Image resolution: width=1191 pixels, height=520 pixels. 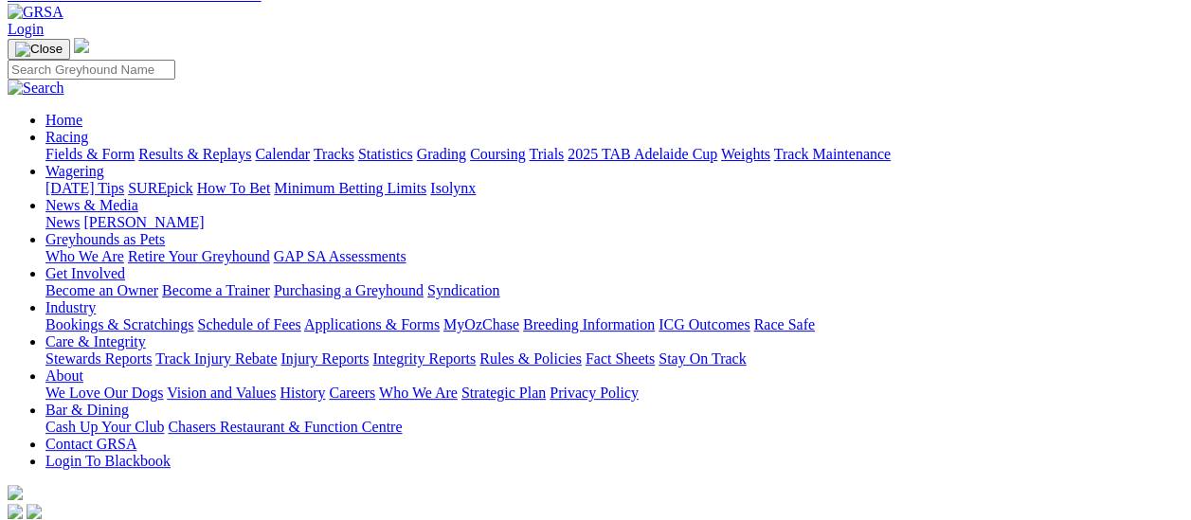 I want to click on a: Coursing, so click(x=497, y=153).